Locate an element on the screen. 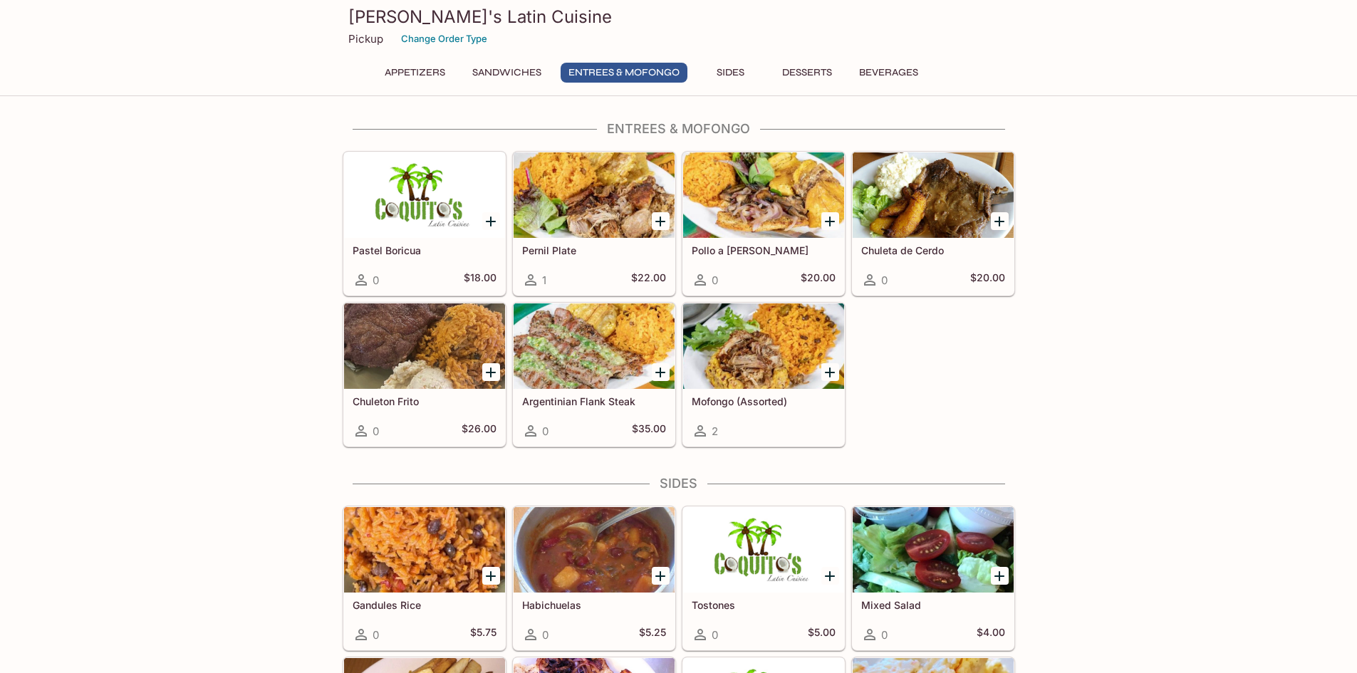  a: Mixed Salad0$4.00 is located at coordinates (933, 579).